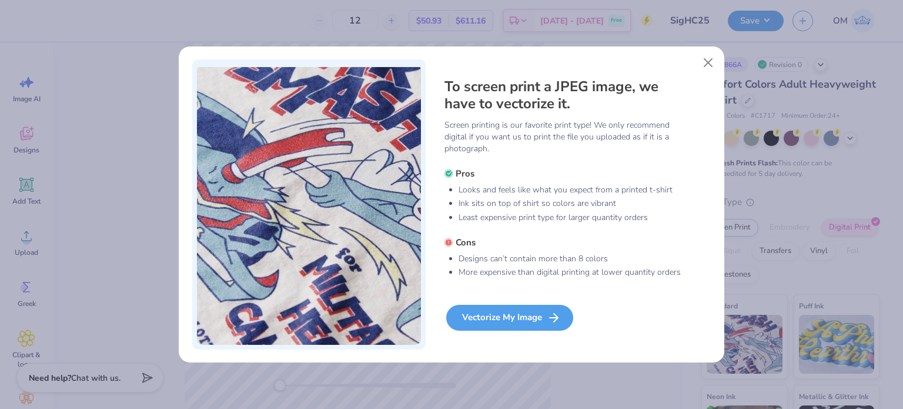 This screenshot has height=409, width=903. I want to click on h5: Cons, so click(563, 242).